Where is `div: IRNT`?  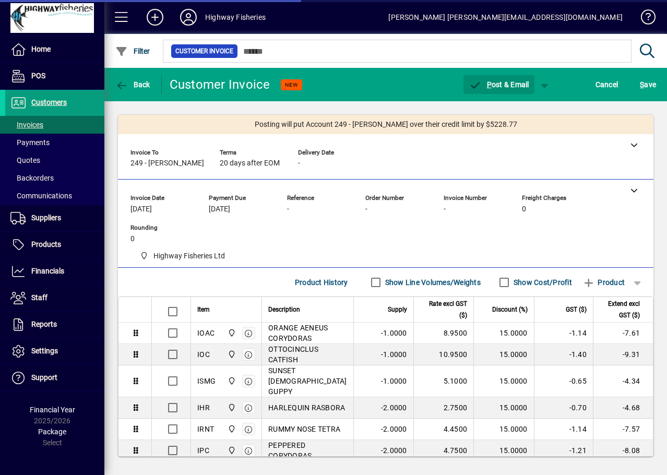 div: IRNT is located at coordinates (206, 429).